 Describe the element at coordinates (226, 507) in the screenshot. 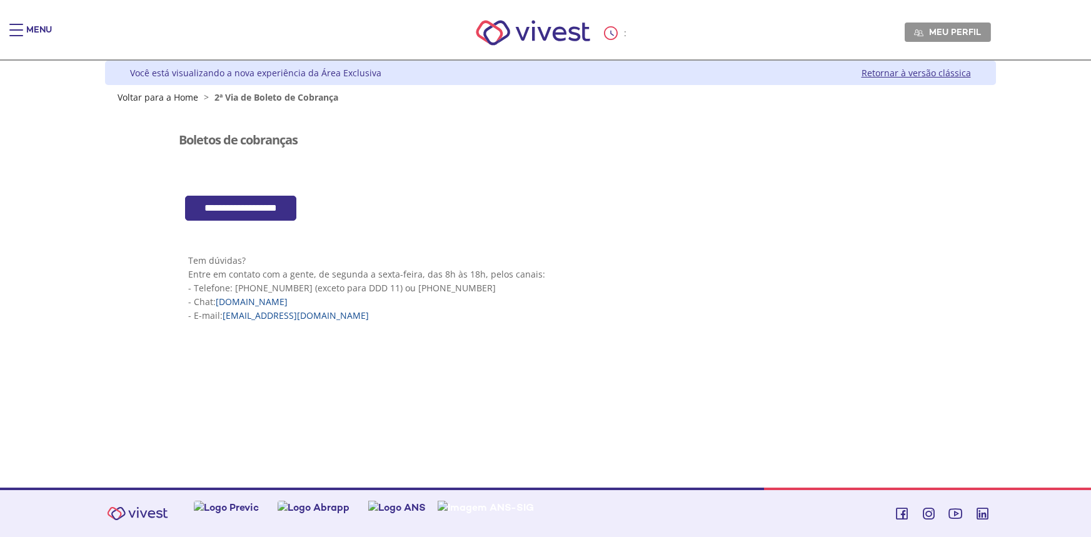

I see `img: Logo Previc` at that location.